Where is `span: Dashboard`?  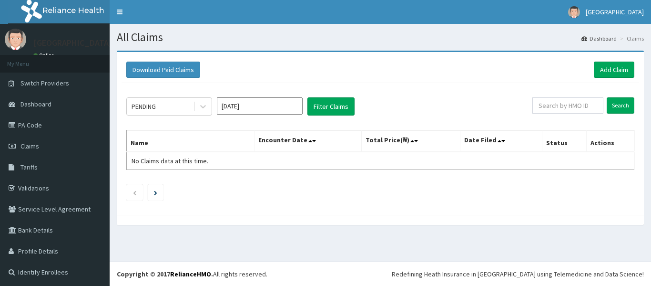 span: Dashboard is located at coordinates (36, 104).